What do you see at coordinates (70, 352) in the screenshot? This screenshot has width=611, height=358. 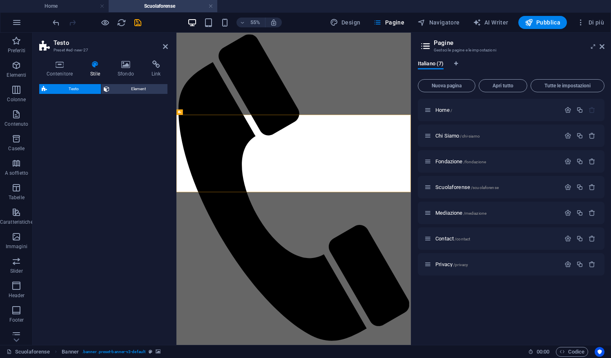 I see `span: Fai clic per selezionare. Doppio clic per modificare` at bounding box center [70, 352].